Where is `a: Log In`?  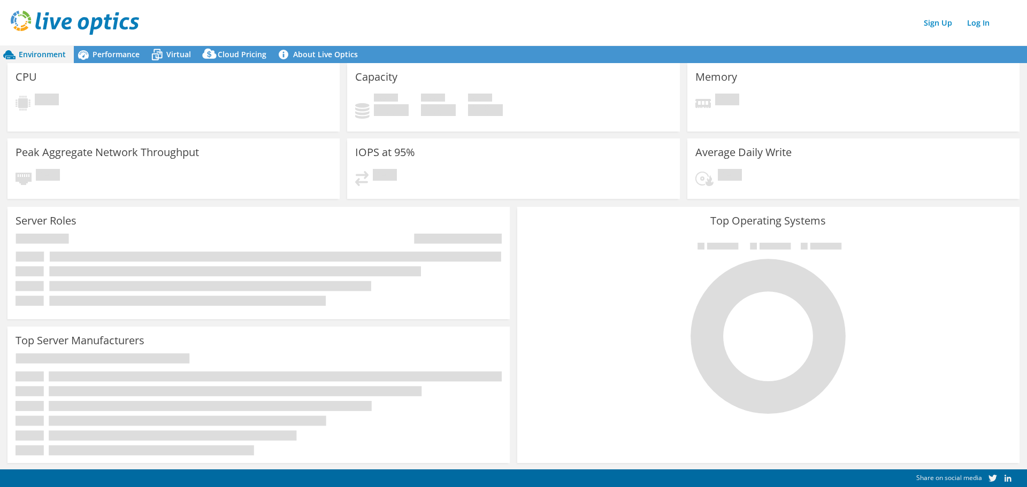
a: Log In is located at coordinates (978, 22).